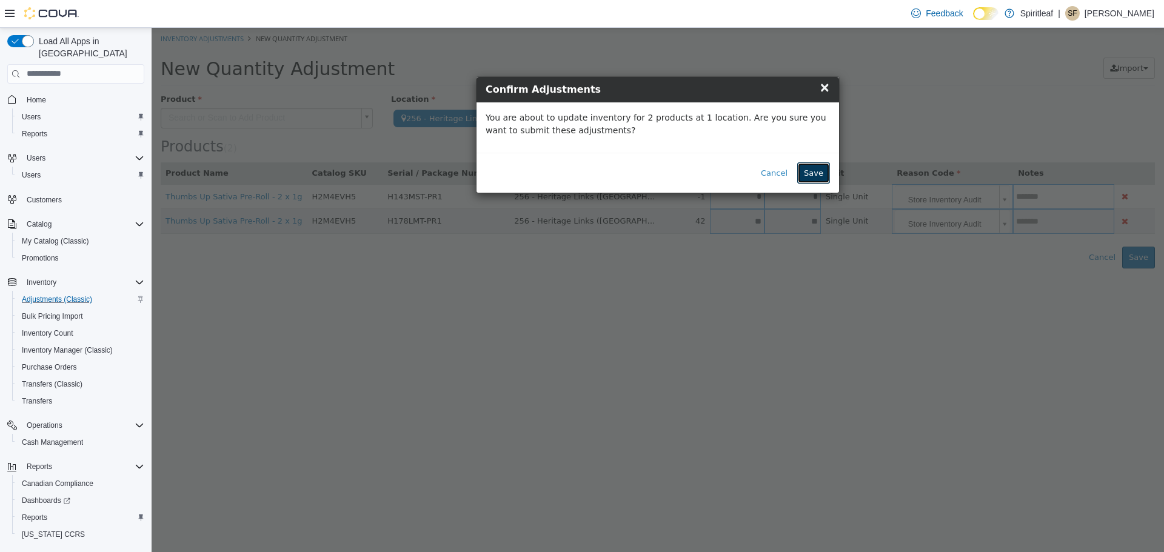  I want to click on button: My Catalog (Classic), so click(81, 241).